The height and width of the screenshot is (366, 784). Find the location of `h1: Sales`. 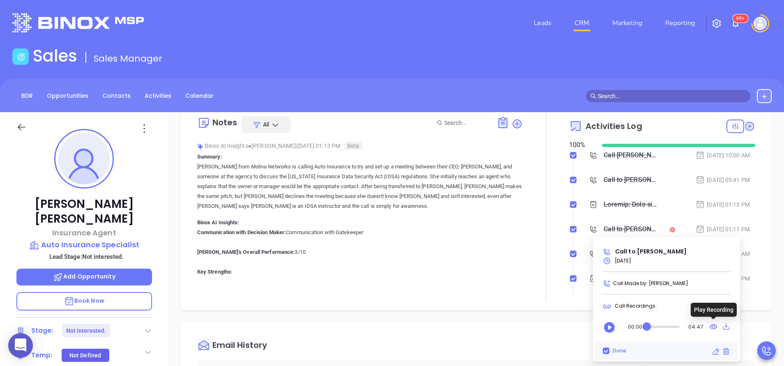

h1: Sales is located at coordinates (55, 56).